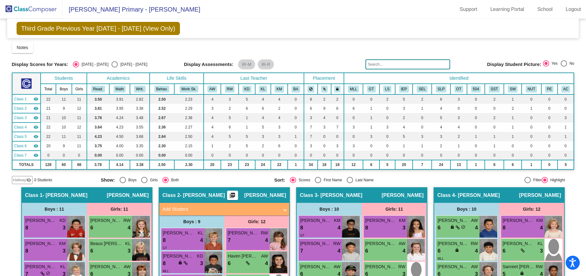 The image size is (586, 276). What do you see at coordinates (550, 89) in the screenshot?
I see `th: Parental Engagement` at bounding box center [550, 89].